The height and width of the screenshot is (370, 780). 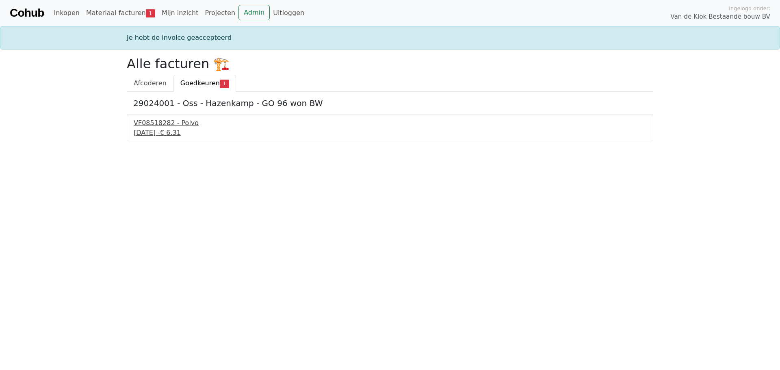 I want to click on a: Materiaal facturen1, so click(x=121, y=13).